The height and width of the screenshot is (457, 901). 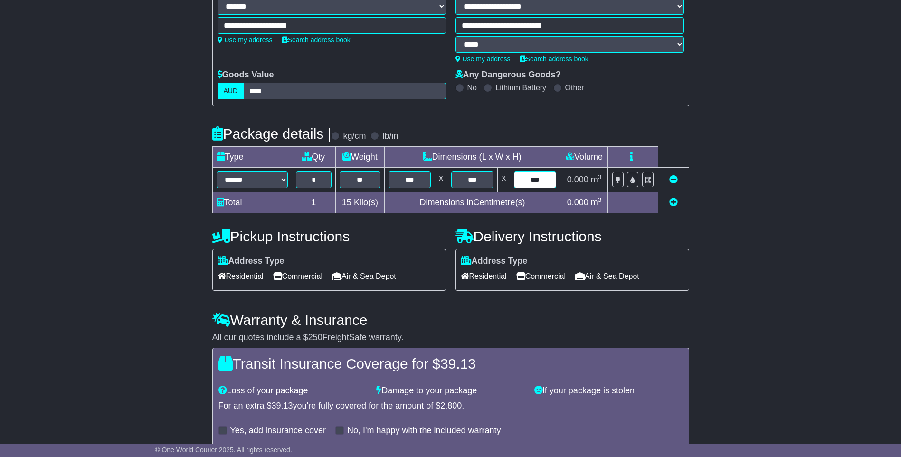 What do you see at coordinates (223, 450) in the screenshot?
I see `span: © One World Courier 2025. All rights reserved.` at bounding box center [223, 450].